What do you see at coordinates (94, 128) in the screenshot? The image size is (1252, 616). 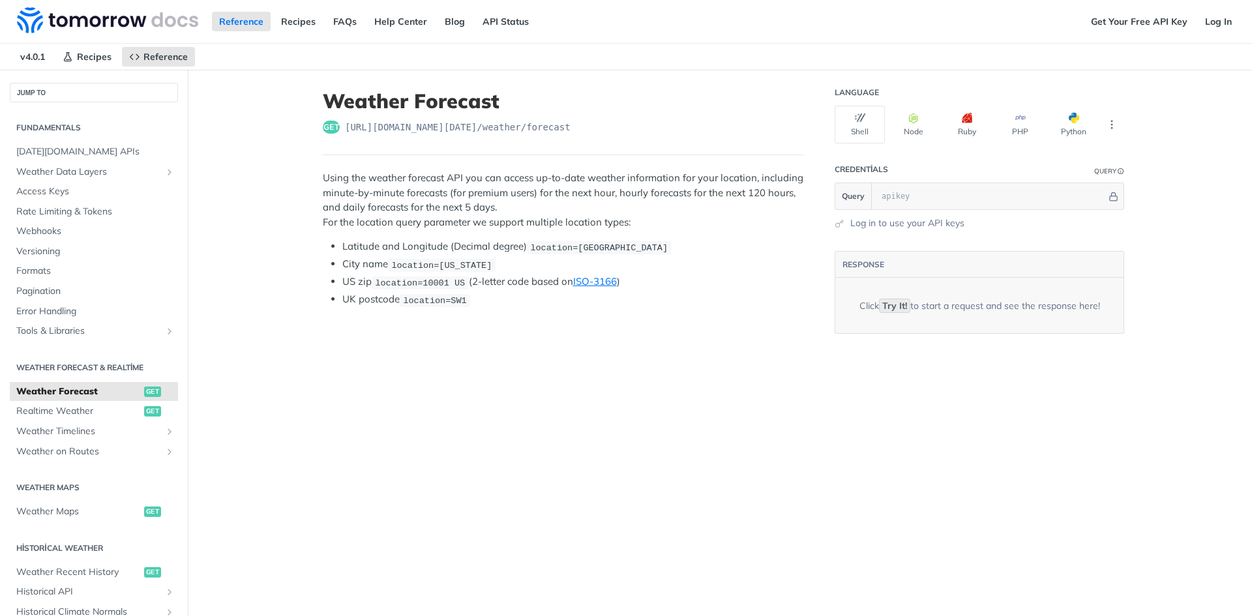 I see `h2: Fundamentals` at bounding box center [94, 128].